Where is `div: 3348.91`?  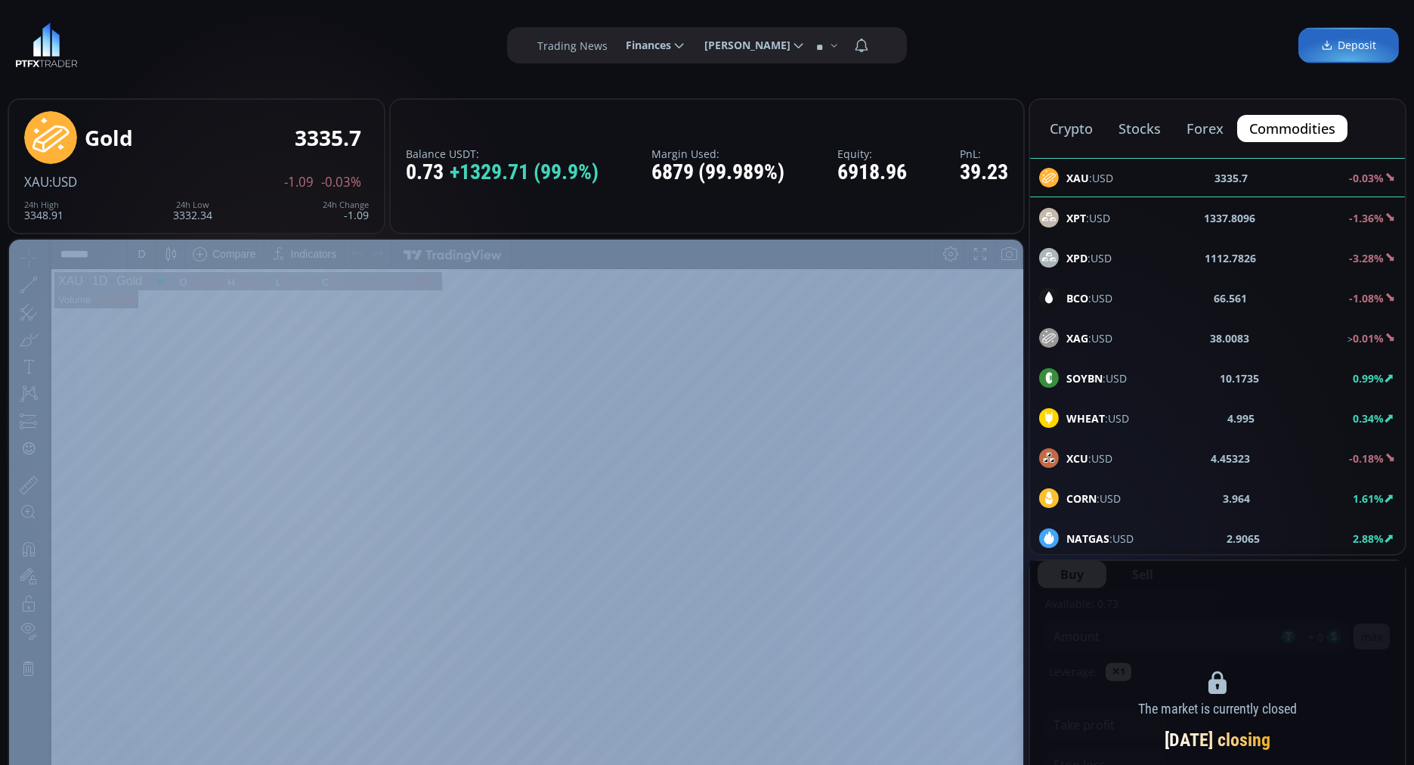 div: 3348.91 is located at coordinates (44, 210).